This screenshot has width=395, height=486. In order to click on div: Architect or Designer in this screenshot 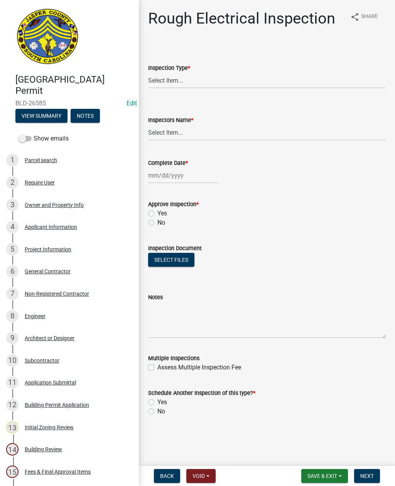, I will do `click(49, 338)`.